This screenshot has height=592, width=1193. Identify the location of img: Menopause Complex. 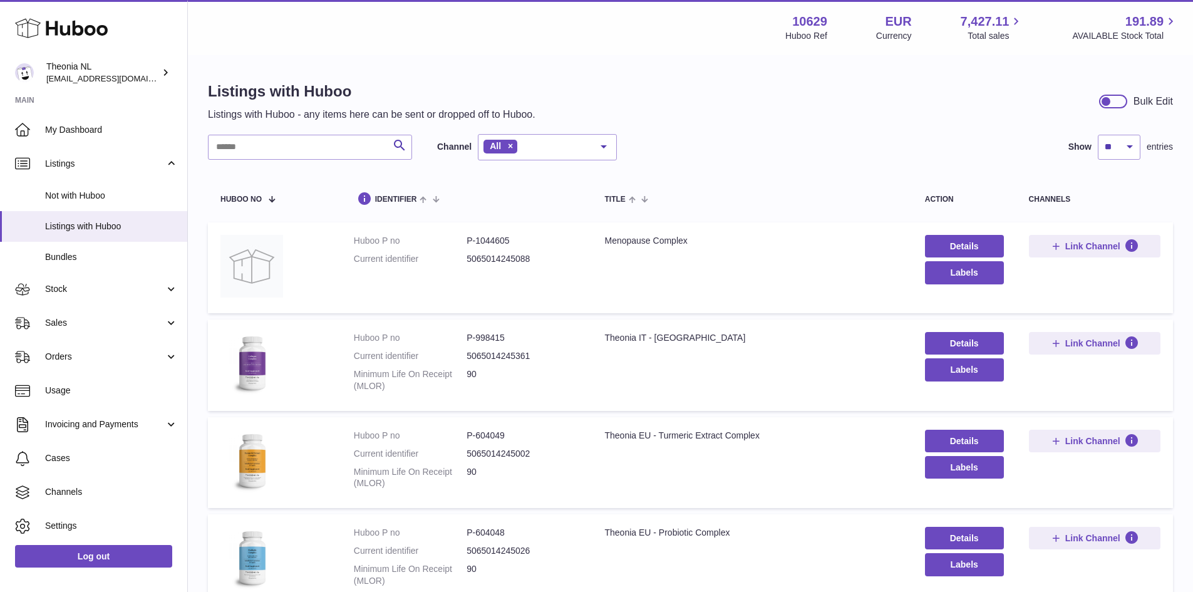
(252, 266).